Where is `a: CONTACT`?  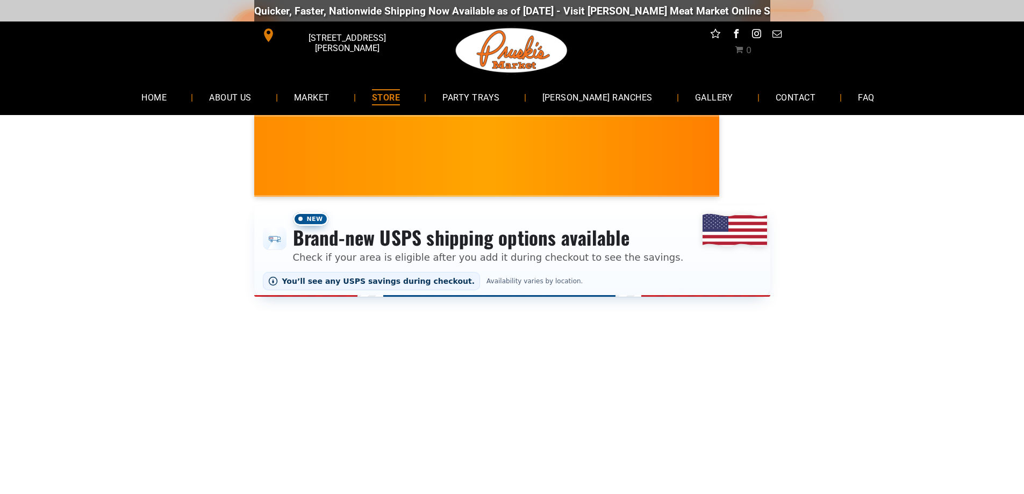
a: CONTACT is located at coordinates (796, 97).